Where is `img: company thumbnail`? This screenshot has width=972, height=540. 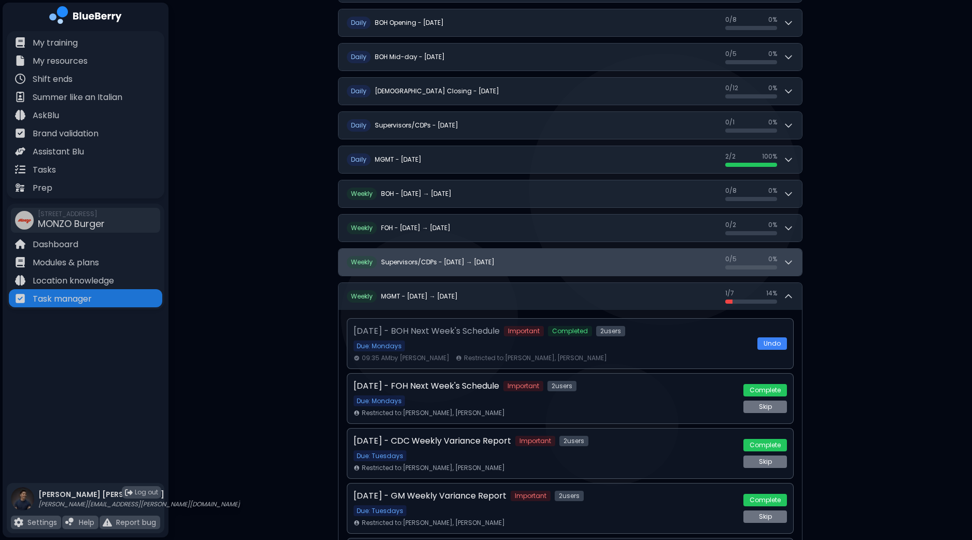
img: company thumbnail is located at coordinates (24, 220).